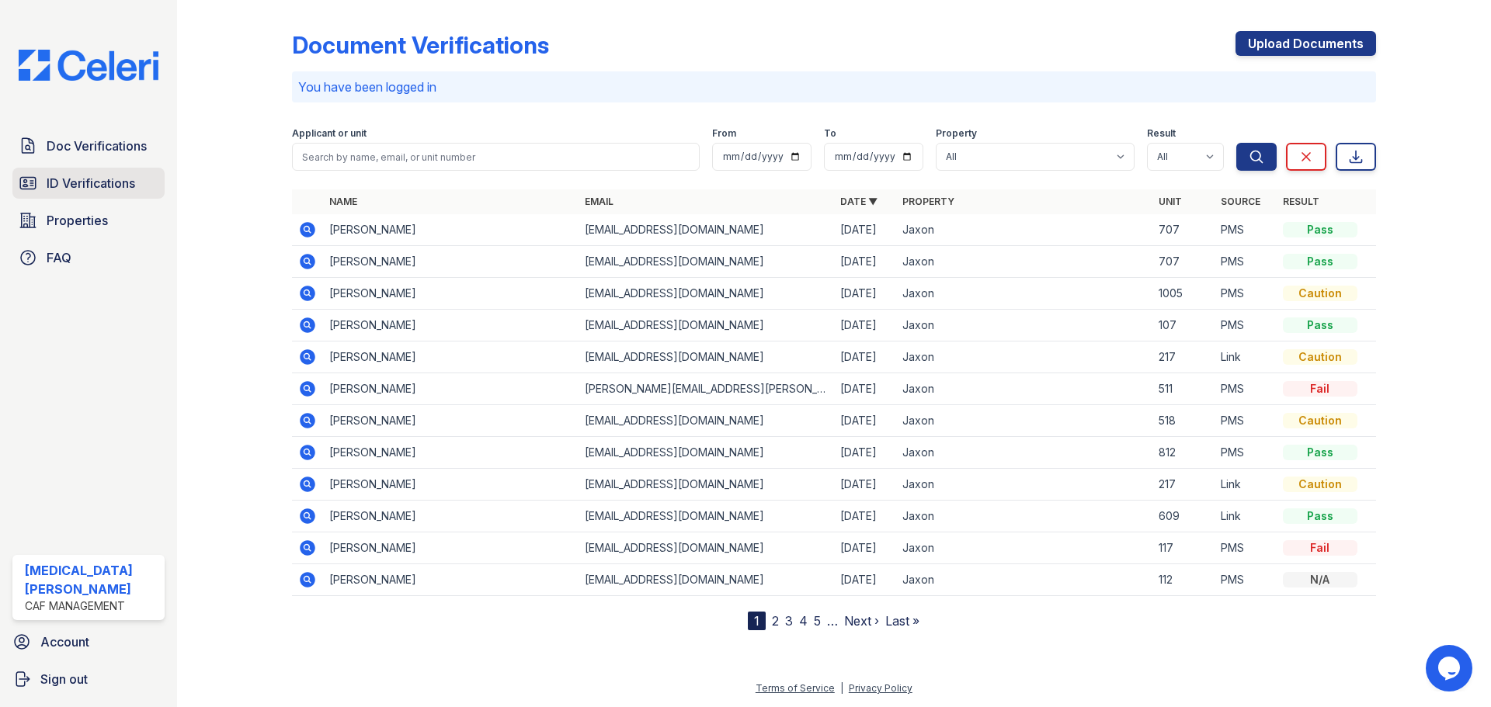 The image size is (1491, 707). Describe the element at coordinates (861, 621) in the screenshot. I see `a: Next ›` at that location.